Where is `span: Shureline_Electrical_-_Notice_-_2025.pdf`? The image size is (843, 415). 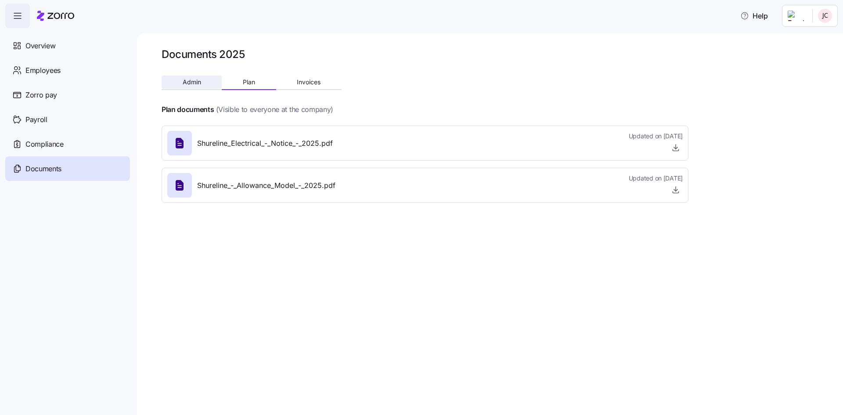
span: Shureline_Electrical_-_Notice_-_2025.pdf is located at coordinates (265, 143).